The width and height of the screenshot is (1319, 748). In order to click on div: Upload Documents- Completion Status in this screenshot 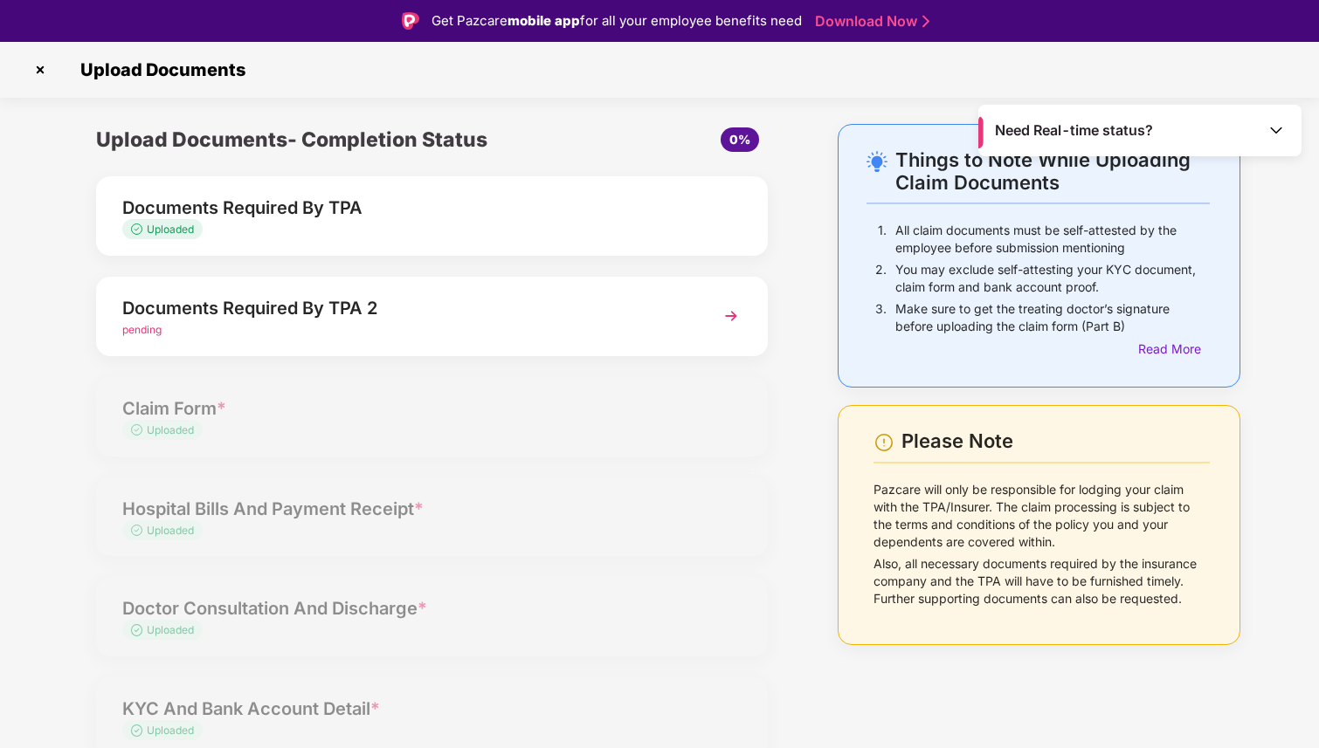, I will do `click(320, 140)`.